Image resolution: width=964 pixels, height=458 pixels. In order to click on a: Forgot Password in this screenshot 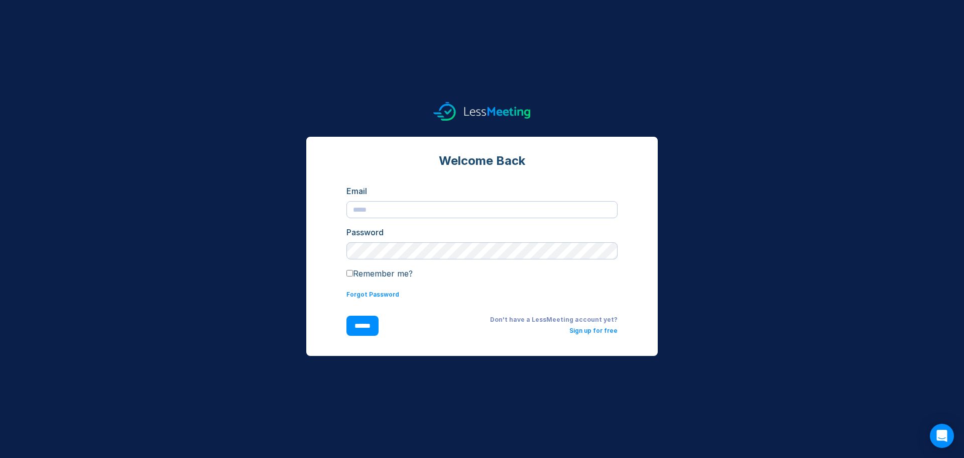, I will do `click(373, 294)`.